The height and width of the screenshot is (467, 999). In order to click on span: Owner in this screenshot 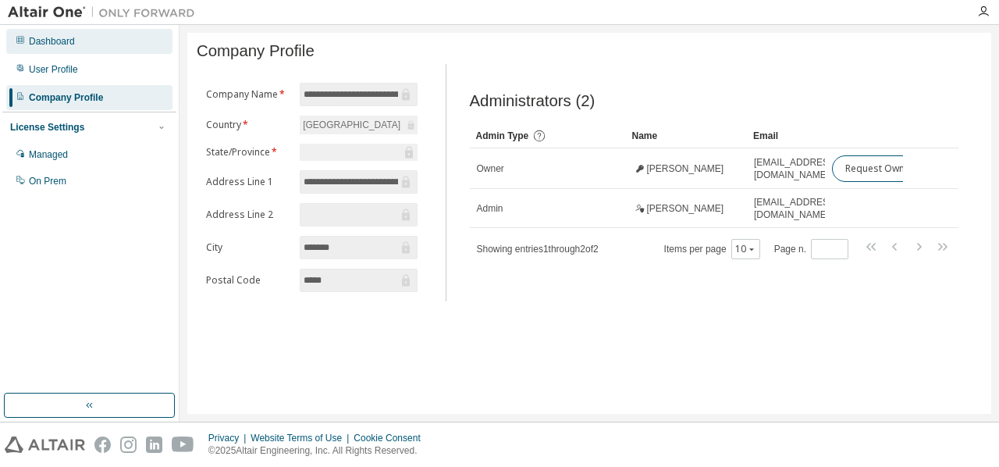, I will do `click(490, 169)`.